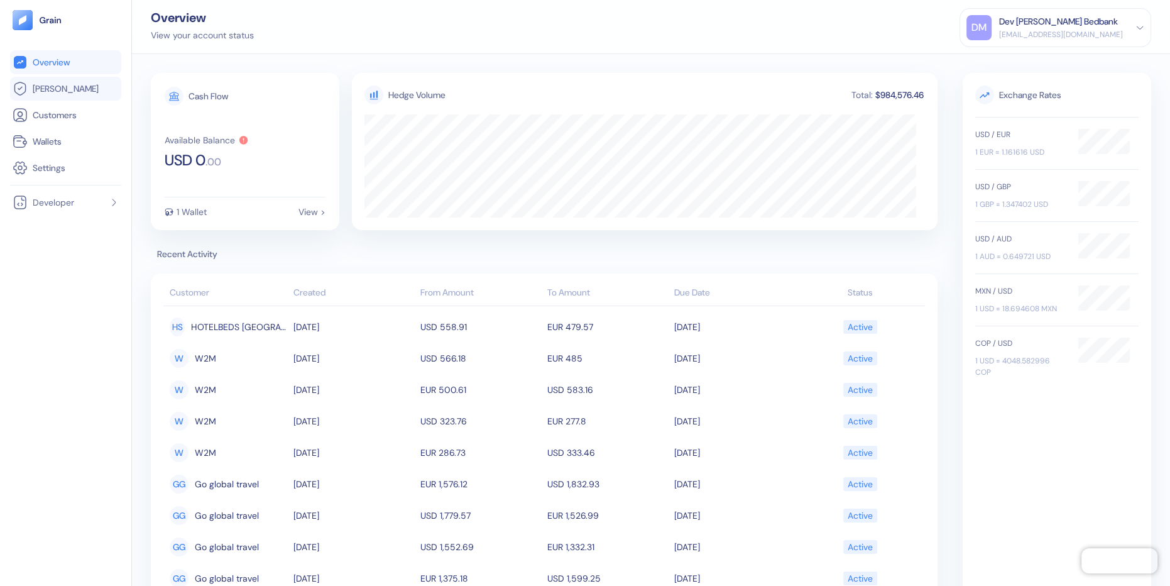 The height and width of the screenshot is (586, 1170). Describe the element at coordinates (481, 484) in the screenshot. I see `td: EUR 1,576.12` at that location.